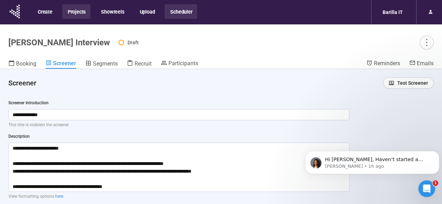  I want to click on a: Reminders, so click(383, 64).